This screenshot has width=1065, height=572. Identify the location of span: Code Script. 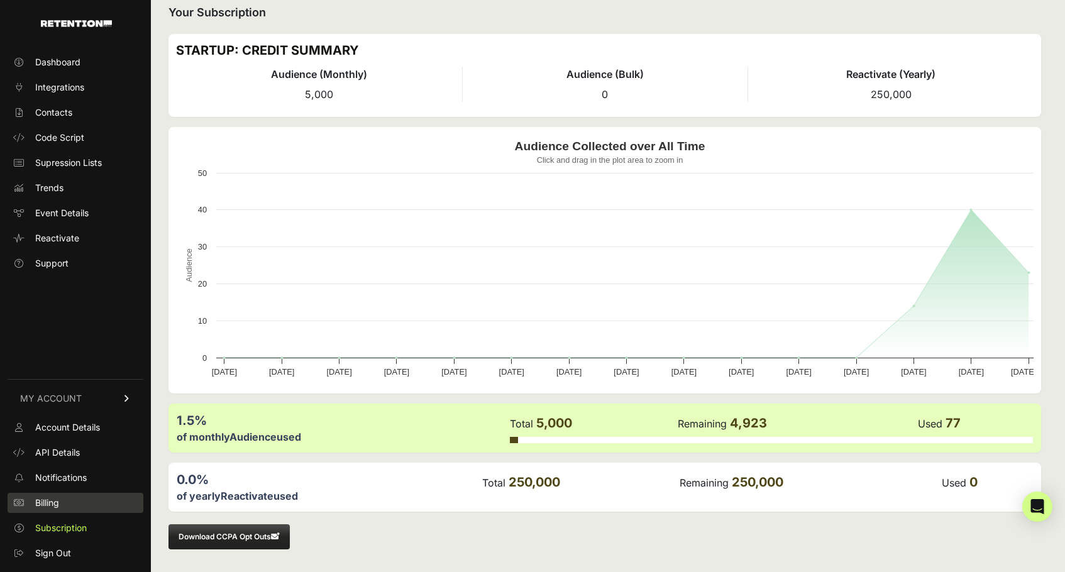
(60, 138).